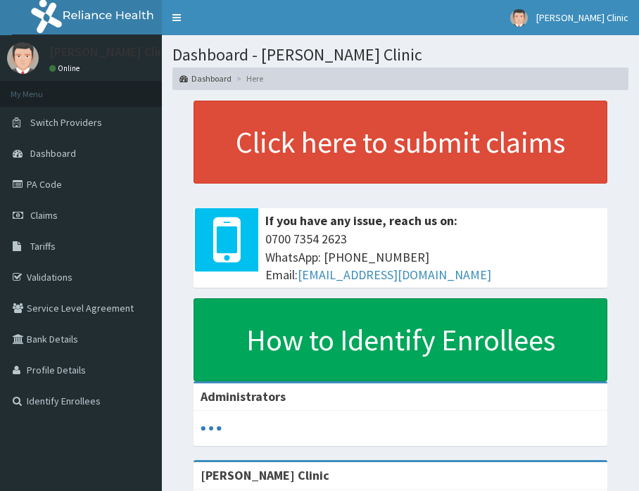 The width and height of the screenshot is (639, 491). Describe the element at coordinates (205, 78) in the screenshot. I see `a: Dashboard` at that location.